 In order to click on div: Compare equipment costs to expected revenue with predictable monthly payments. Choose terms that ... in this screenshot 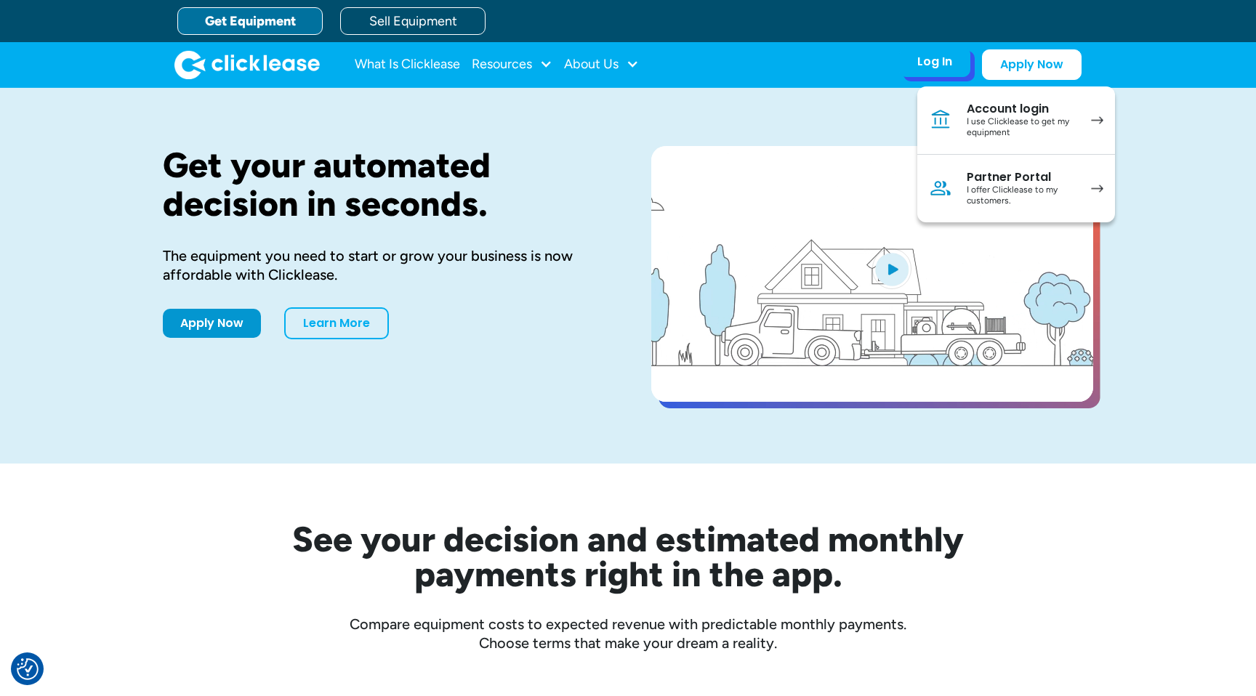, I will do `click(628, 634)`.